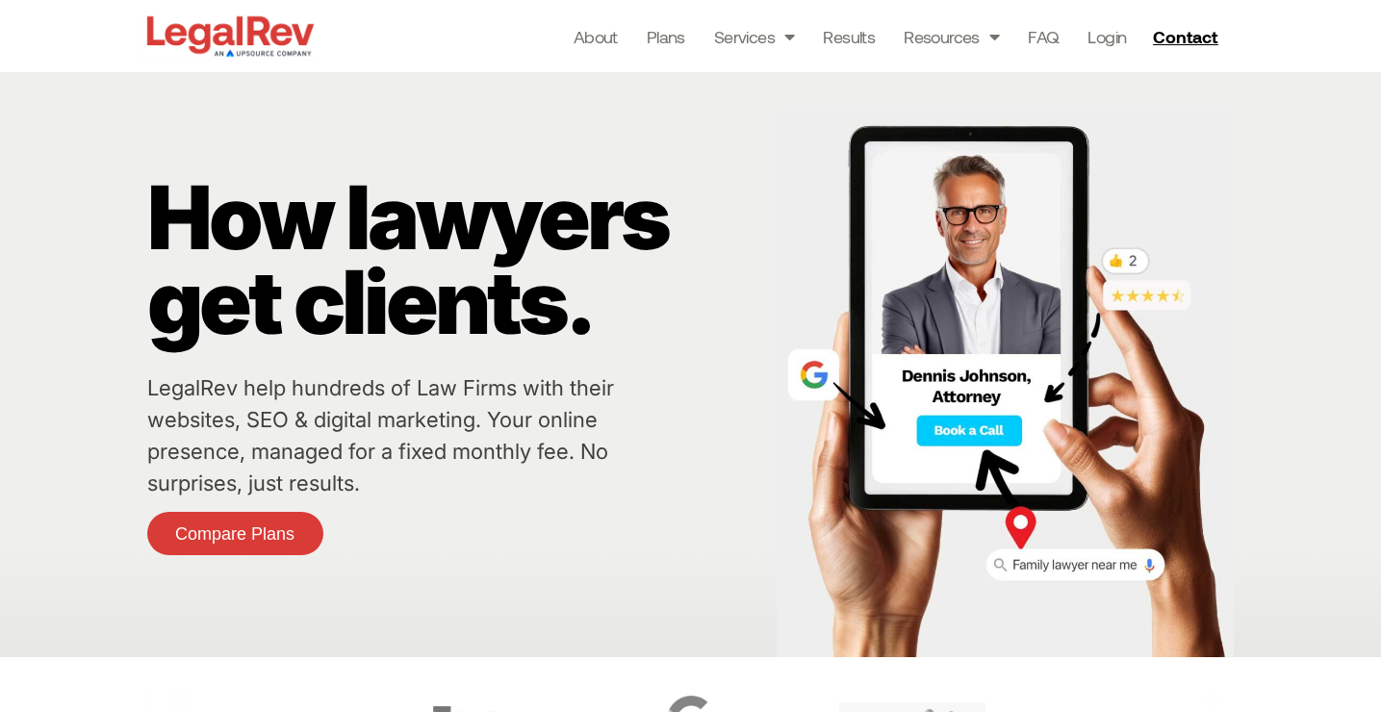 This screenshot has width=1381, height=712. Describe the element at coordinates (1107, 37) in the screenshot. I see `a: Login` at that location.